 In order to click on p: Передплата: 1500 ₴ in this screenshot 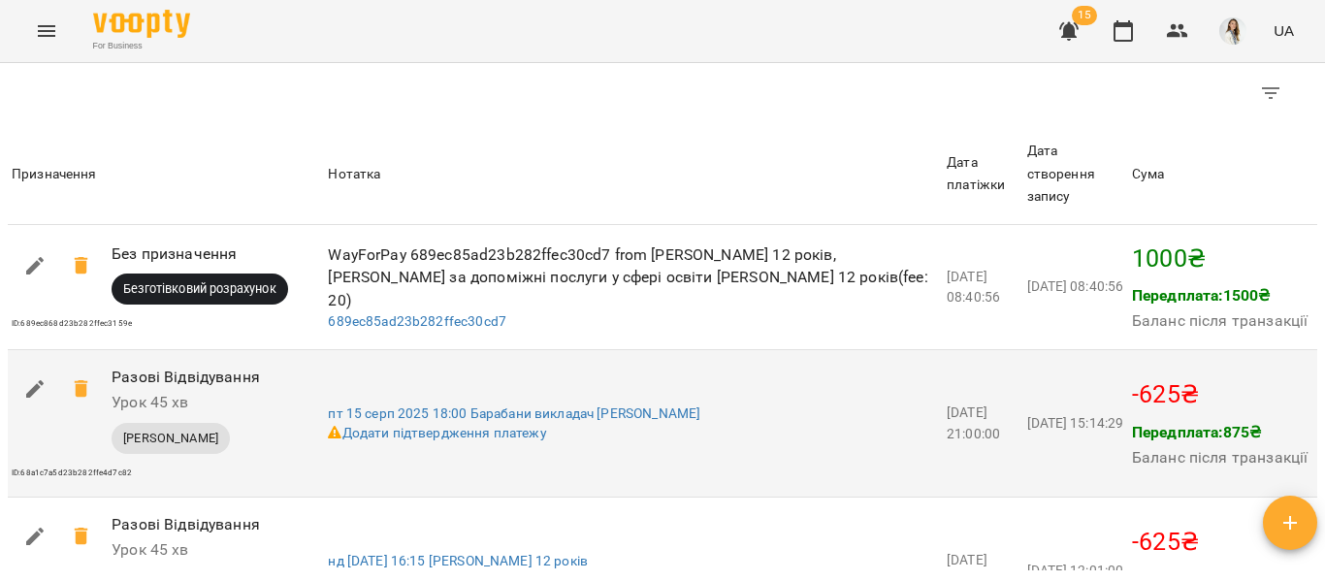, I will do `click(1219, 296)`.